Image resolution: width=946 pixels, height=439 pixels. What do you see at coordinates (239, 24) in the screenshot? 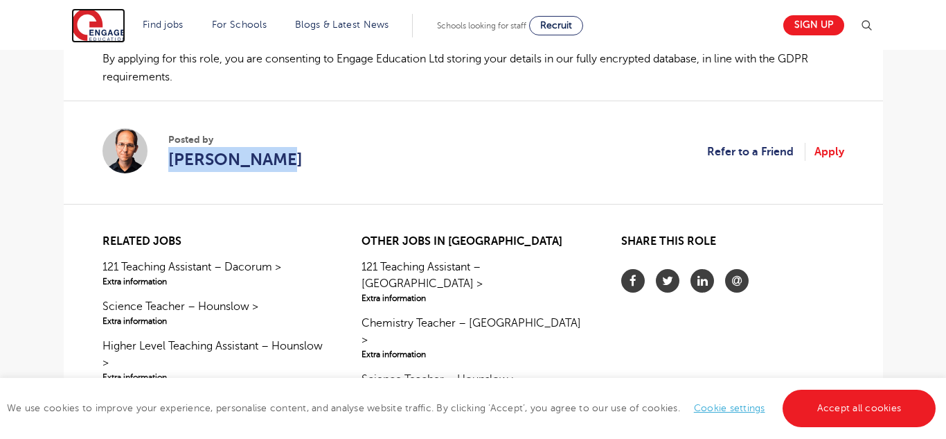
I see `a: For Schools` at bounding box center [239, 24].